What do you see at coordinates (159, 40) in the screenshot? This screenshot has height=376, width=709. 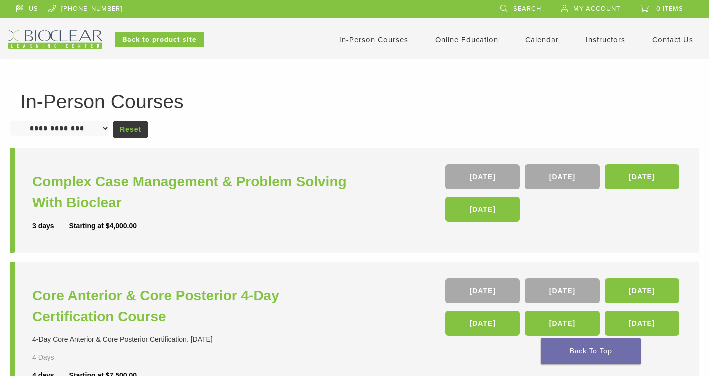 I see `a: Back to product site` at bounding box center [159, 40].